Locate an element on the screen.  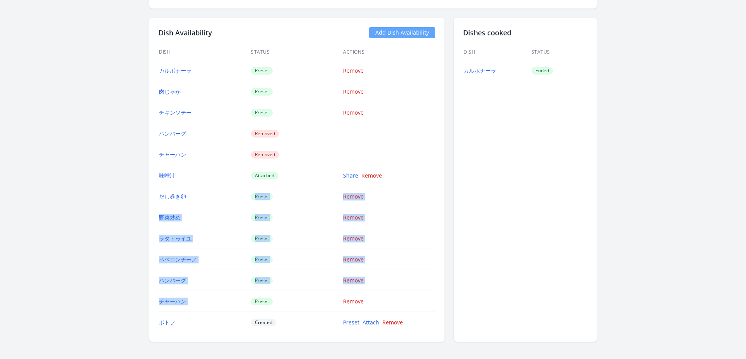
a: だし巻き卵 is located at coordinates (172, 196).